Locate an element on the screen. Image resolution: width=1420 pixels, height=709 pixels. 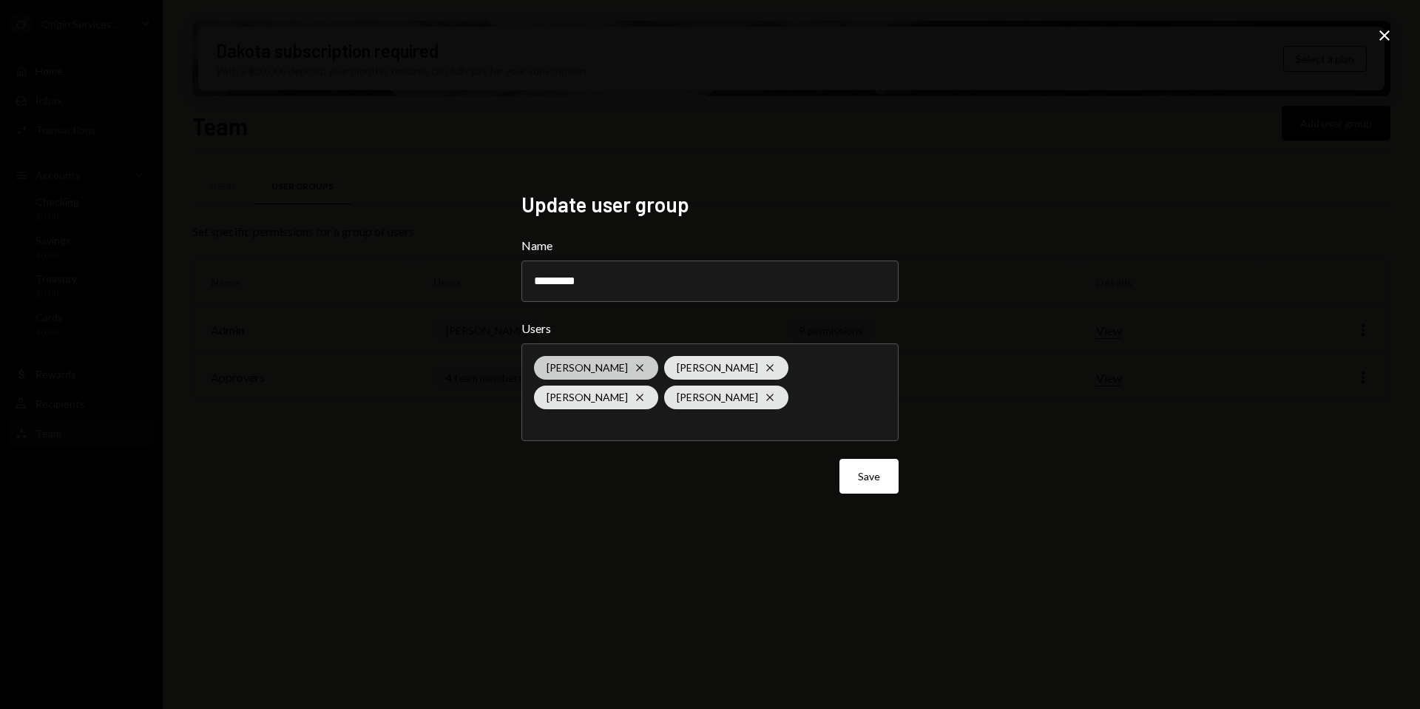
label: Users is located at coordinates (710, 328).